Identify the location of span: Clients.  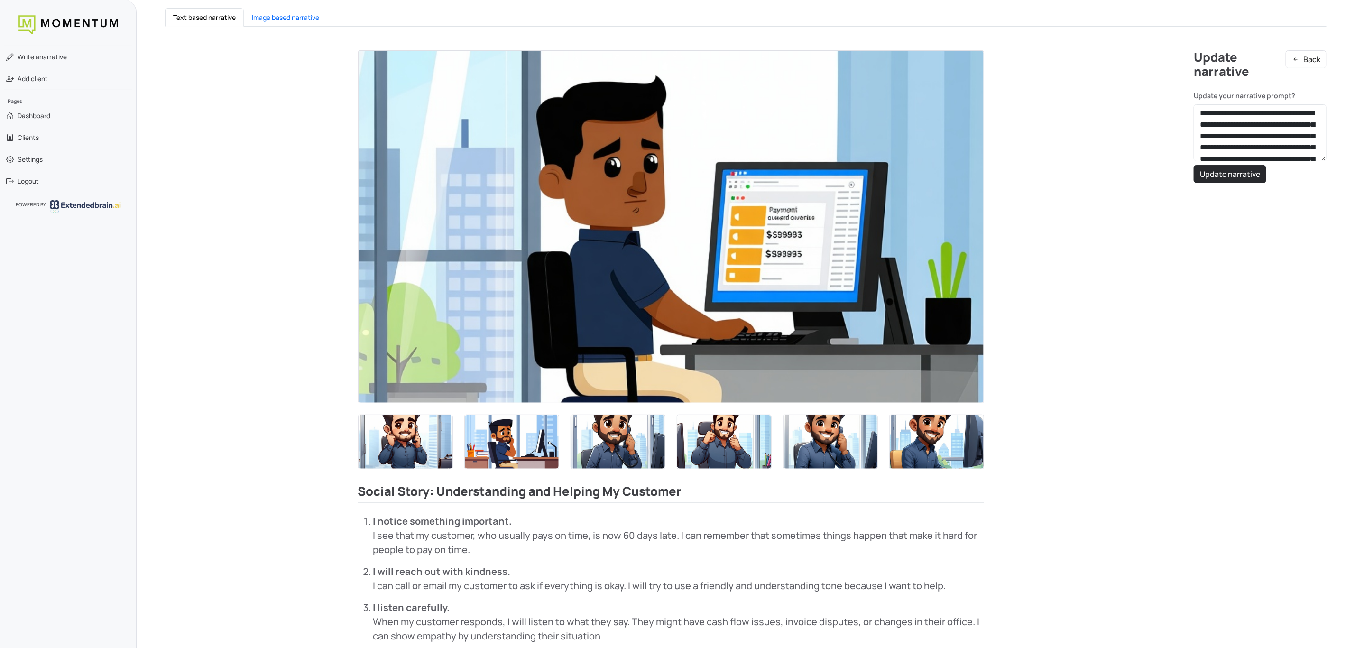
(28, 138).